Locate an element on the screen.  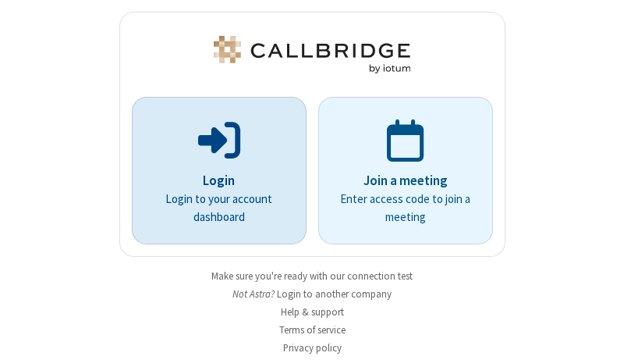
button: Login to another company is located at coordinates (334, 293).